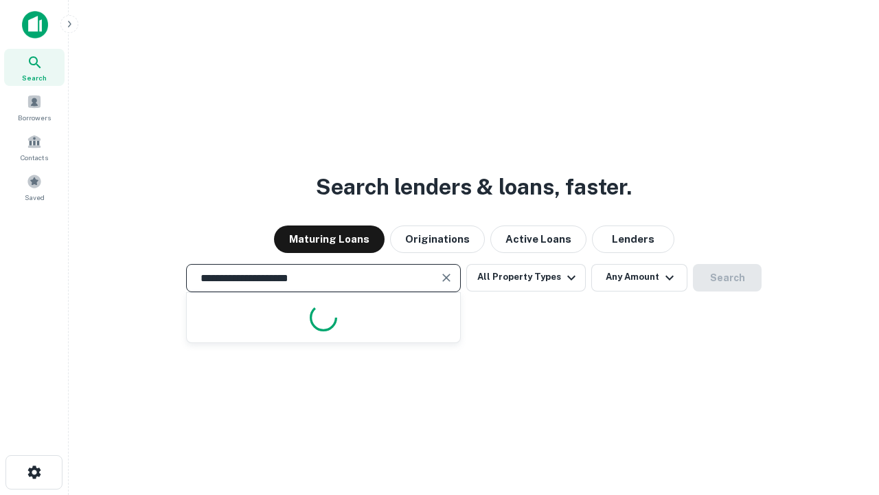  Describe the element at coordinates (329, 239) in the screenshot. I see `button: Maturing Loans` at that location.